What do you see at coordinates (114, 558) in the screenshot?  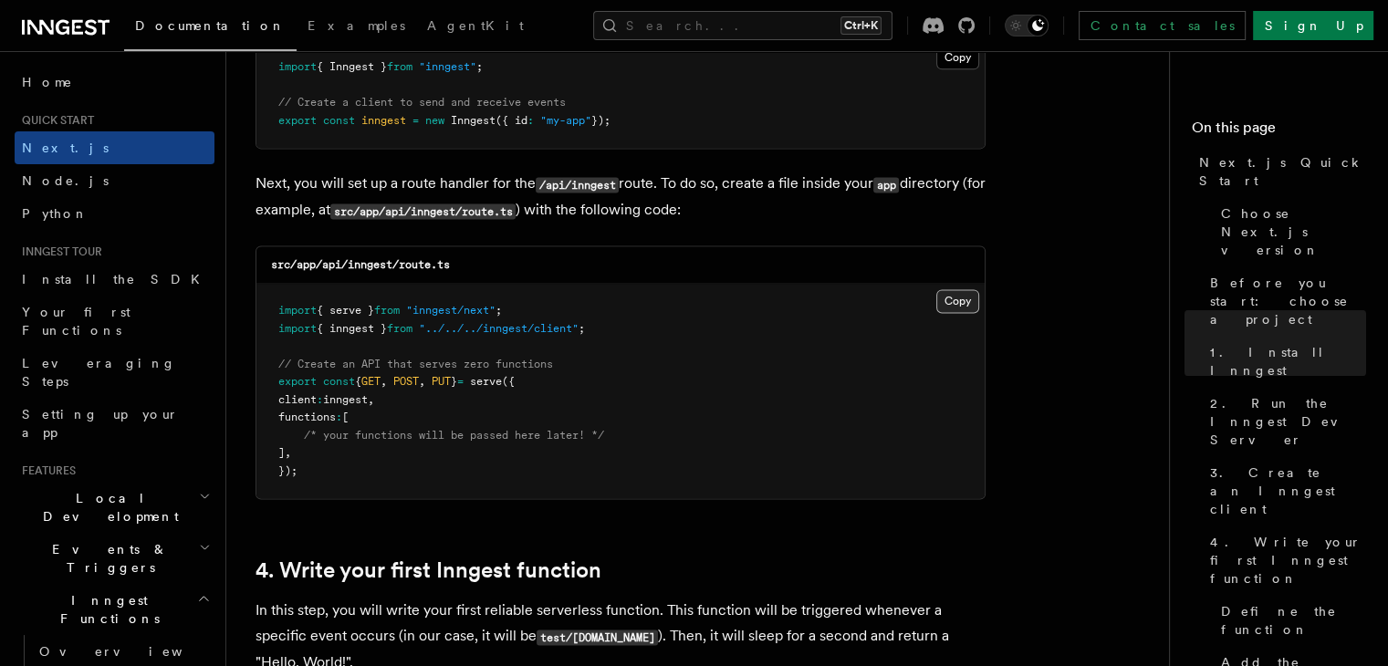 I see `button: Events & Triggers` at bounding box center [114, 558].